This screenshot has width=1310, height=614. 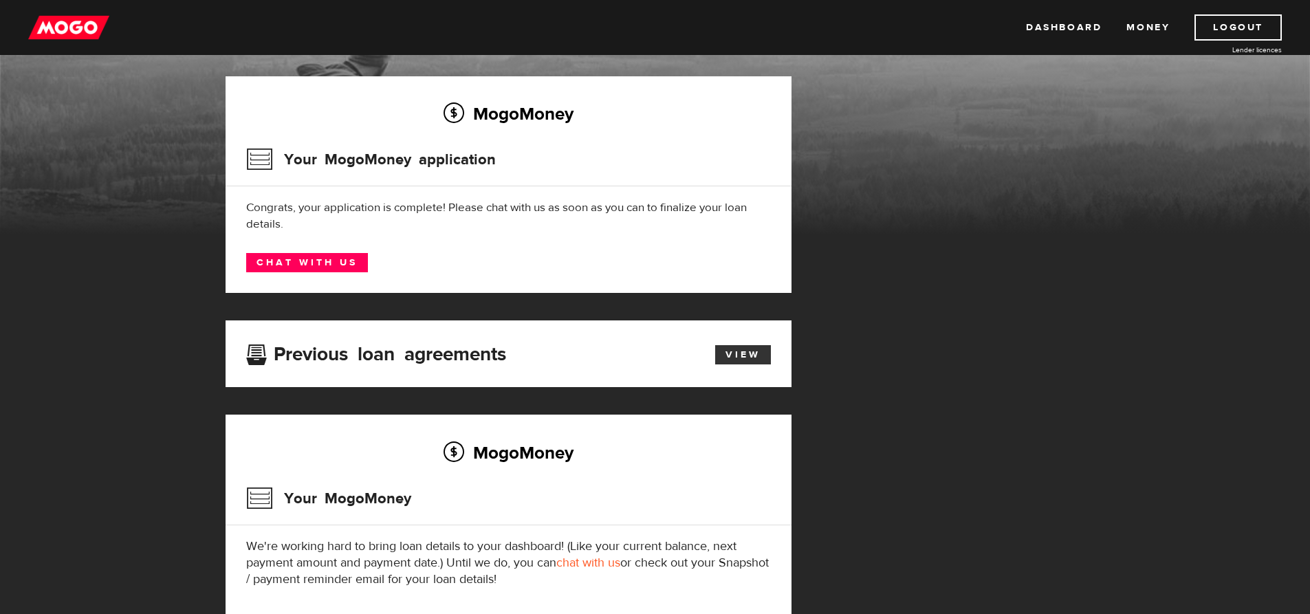 What do you see at coordinates (1148, 28) in the screenshot?
I see `a: Money` at bounding box center [1148, 28].